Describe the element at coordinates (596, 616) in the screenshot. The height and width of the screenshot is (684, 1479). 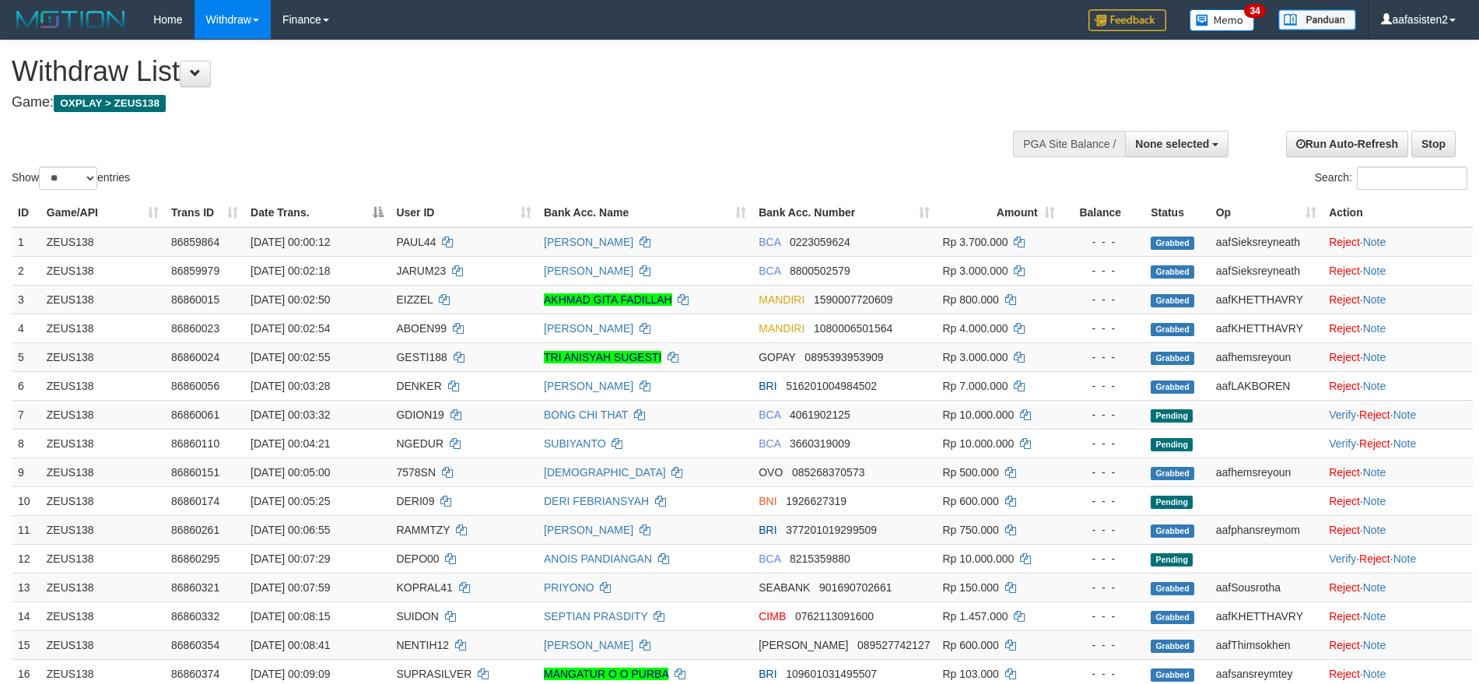
I see `a: SEPTIAN PRASDITY` at that location.